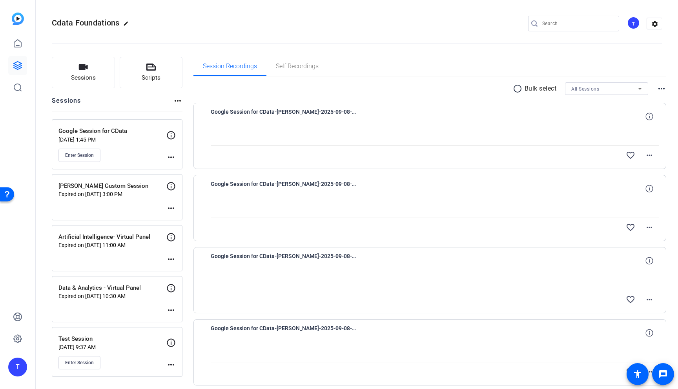 The height and width of the screenshot is (389, 678). I want to click on span: Scripts, so click(151, 78).